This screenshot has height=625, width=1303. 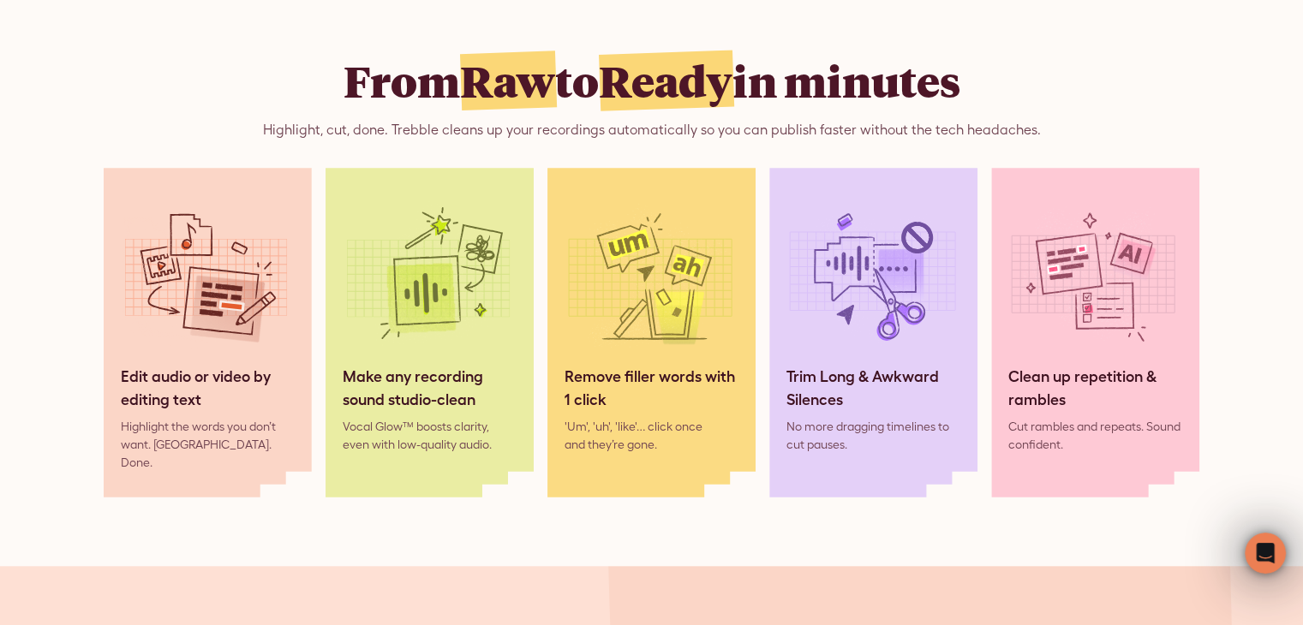 I want to click on div: Edit audio or video by editing text, so click(x=207, y=388).